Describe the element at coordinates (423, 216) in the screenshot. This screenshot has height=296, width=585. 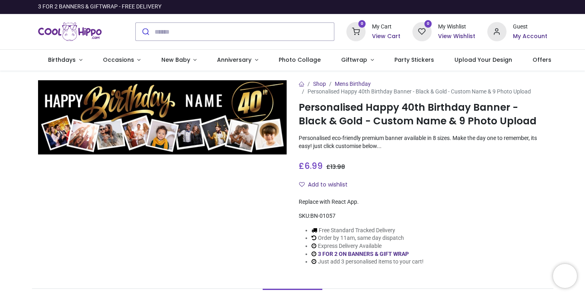
I see `div: SKU:` at that location.